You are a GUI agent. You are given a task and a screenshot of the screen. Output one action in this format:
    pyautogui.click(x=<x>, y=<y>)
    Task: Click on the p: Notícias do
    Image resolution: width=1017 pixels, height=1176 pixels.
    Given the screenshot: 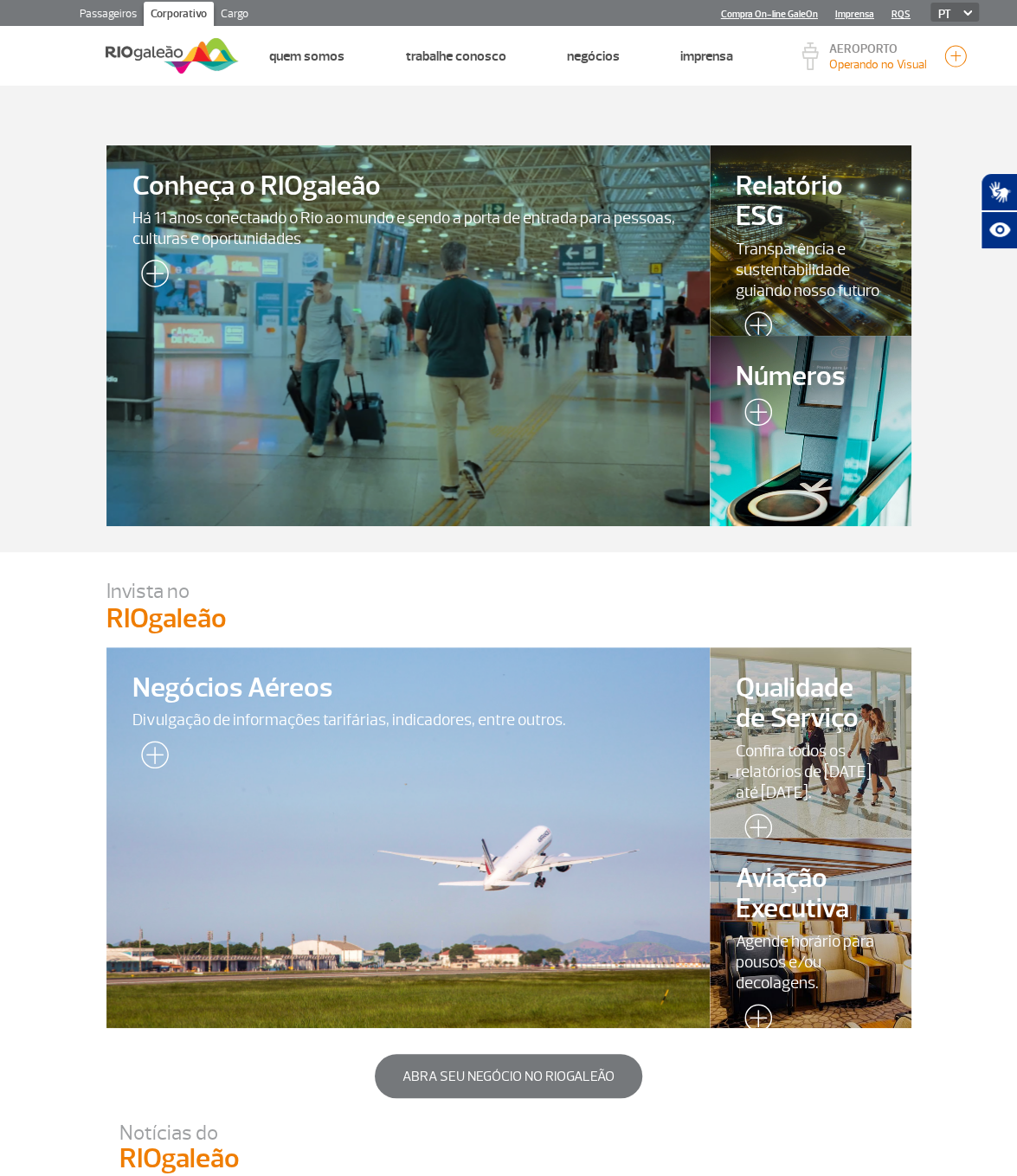 What is the action you would take?
    pyautogui.click(x=207, y=1133)
    